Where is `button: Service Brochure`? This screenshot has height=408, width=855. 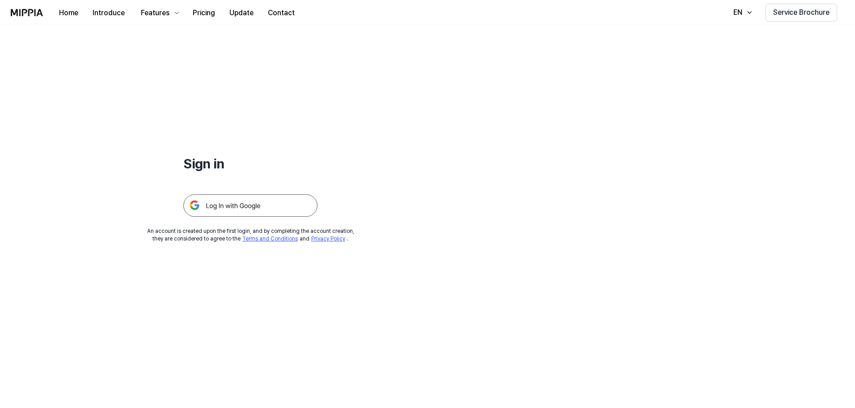
button: Service Brochure is located at coordinates (802, 13).